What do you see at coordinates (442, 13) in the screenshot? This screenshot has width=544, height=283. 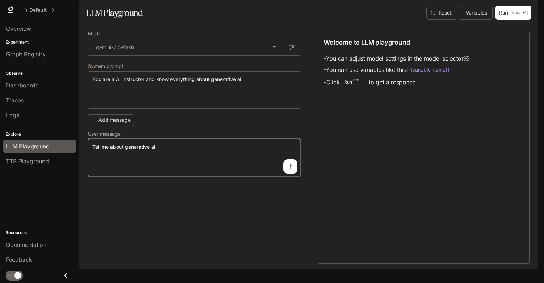 I see `button: Reset` at bounding box center [442, 13].